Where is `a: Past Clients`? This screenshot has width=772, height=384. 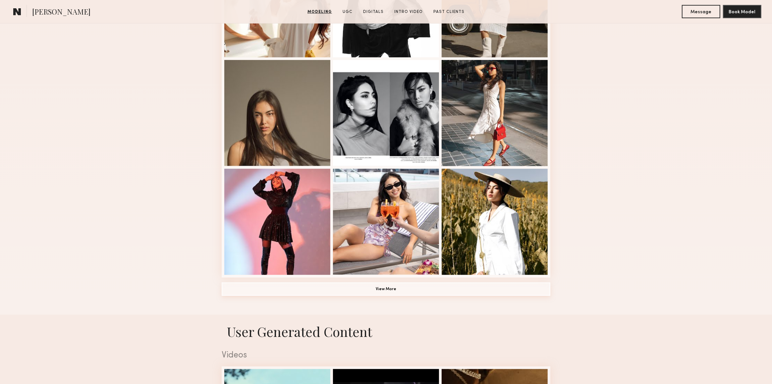
a: Past Clients is located at coordinates (449, 12).